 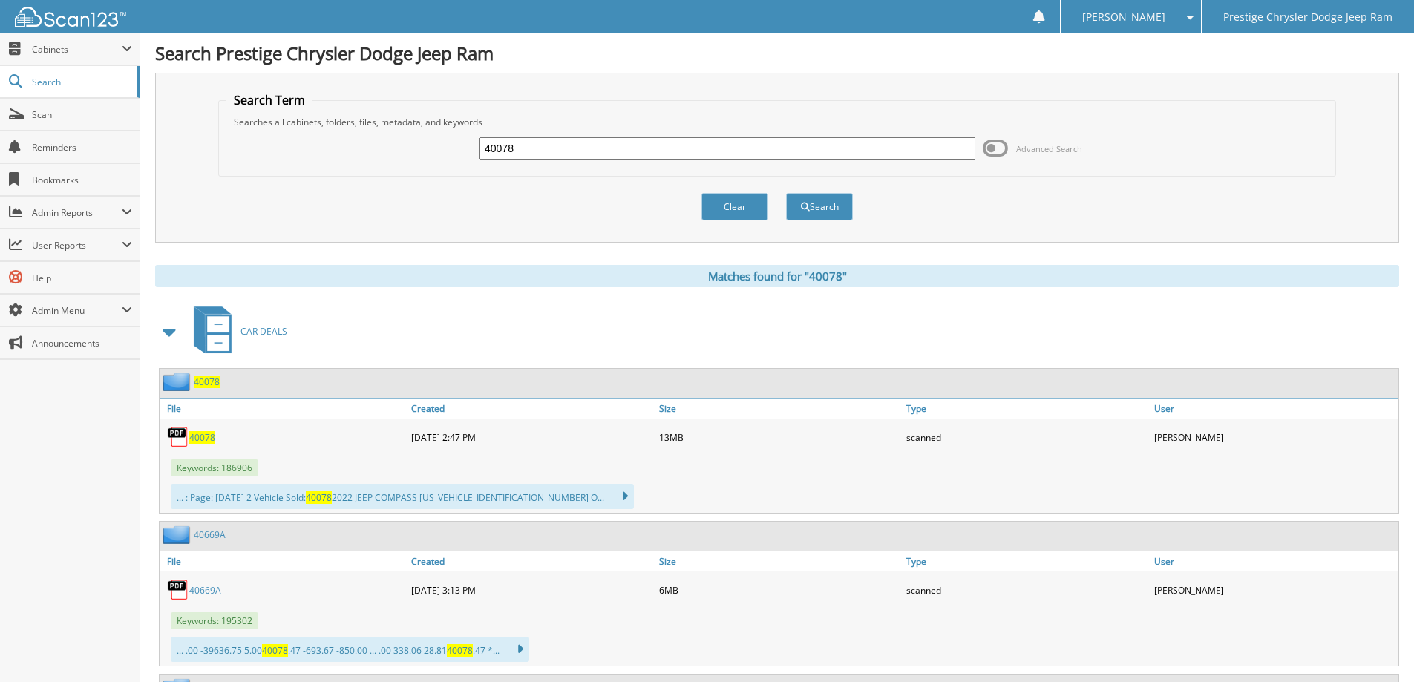 I want to click on span: Keywords: 186906, so click(x=214, y=468).